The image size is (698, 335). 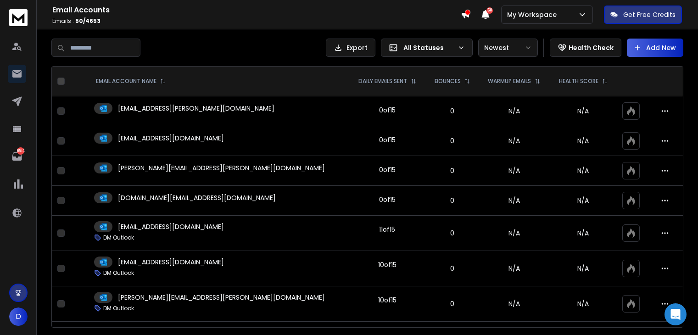 What do you see at coordinates (131, 81) in the screenshot?
I see `div: EMAIL ACCOUNT NAME` at bounding box center [131, 81].